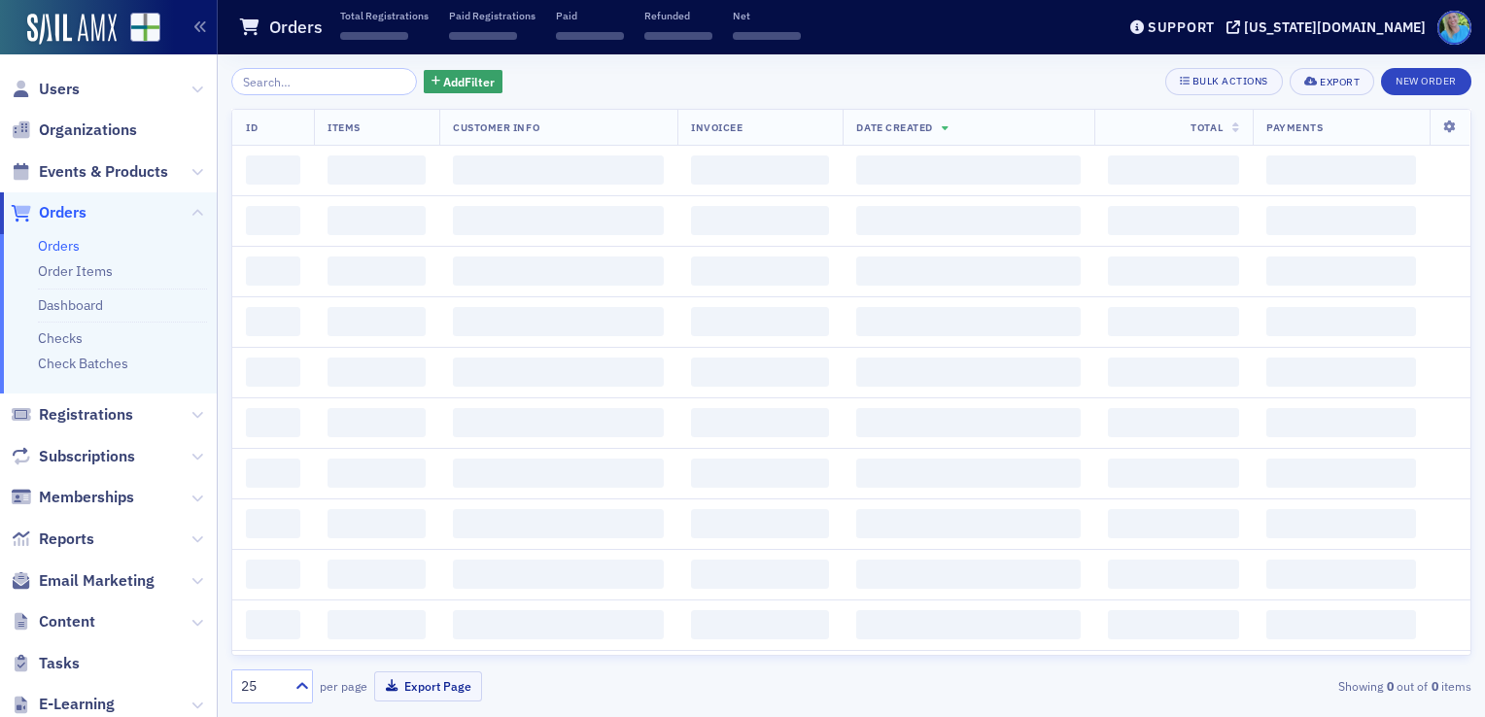 The width and height of the screenshot is (1485, 717). What do you see at coordinates (1332, 82) in the screenshot?
I see `button: Export` at bounding box center [1332, 82].